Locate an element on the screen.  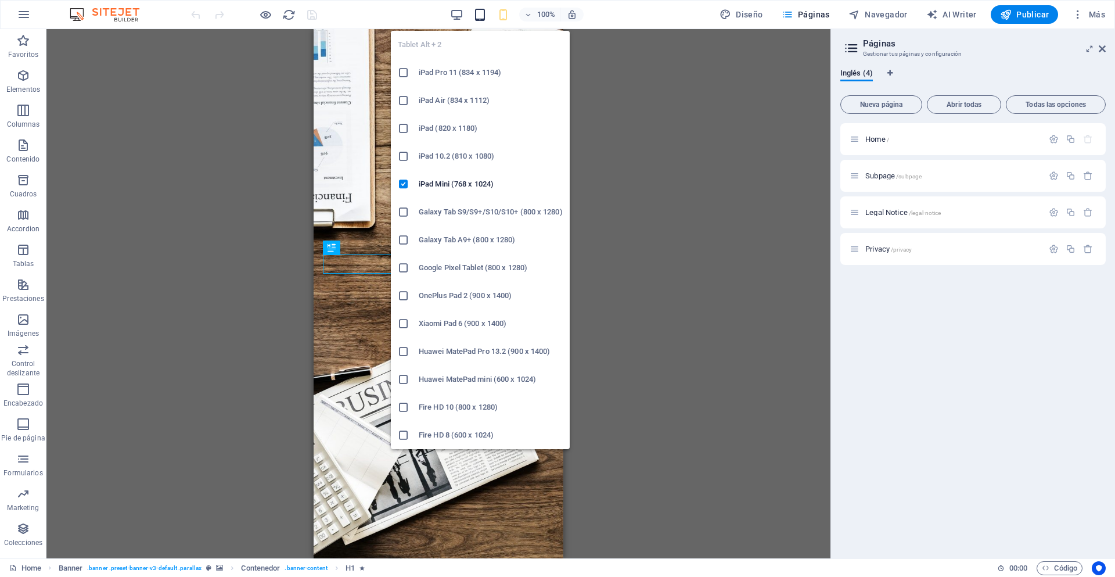
button: Más is located at coordinates (1088, 15).